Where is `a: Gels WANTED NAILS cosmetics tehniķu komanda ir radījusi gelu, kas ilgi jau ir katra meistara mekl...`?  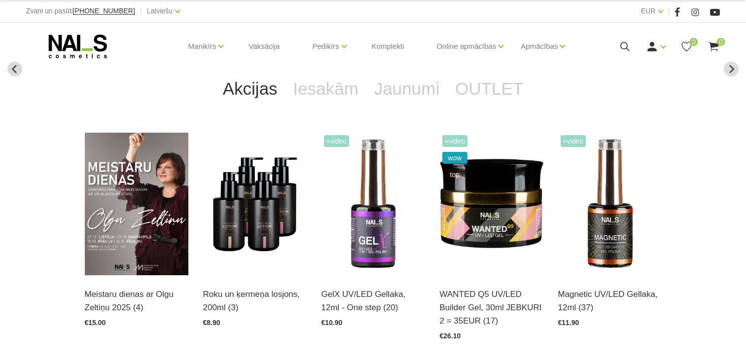 a: Gels WANTED NAILS cosmetics tehniķu komanda ir radījusi gelu, kas ilgi jau ir katra meistara mekl... is located at coordinates (491, 204).